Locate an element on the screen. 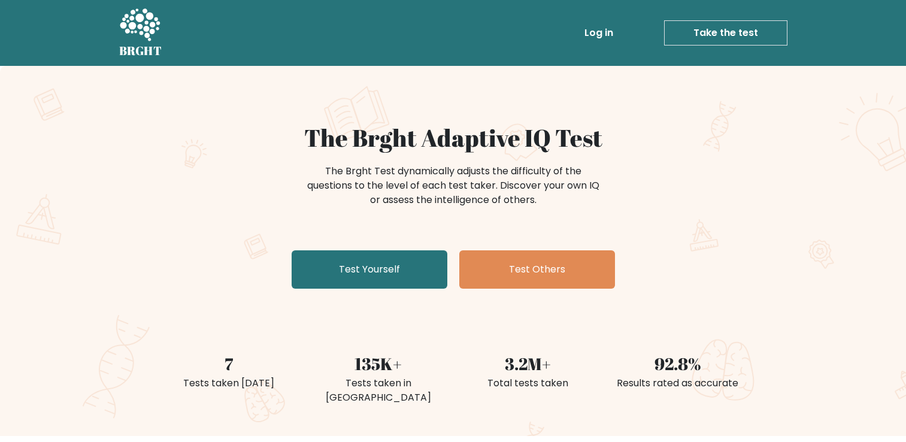  div: 135K+ is located at coordinates (378, 363).